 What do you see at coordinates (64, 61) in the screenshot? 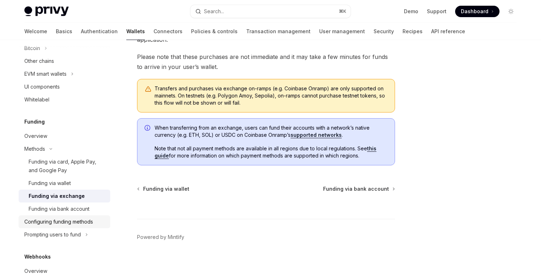
I see `a: Other chains` at bounding box center [64, 61].